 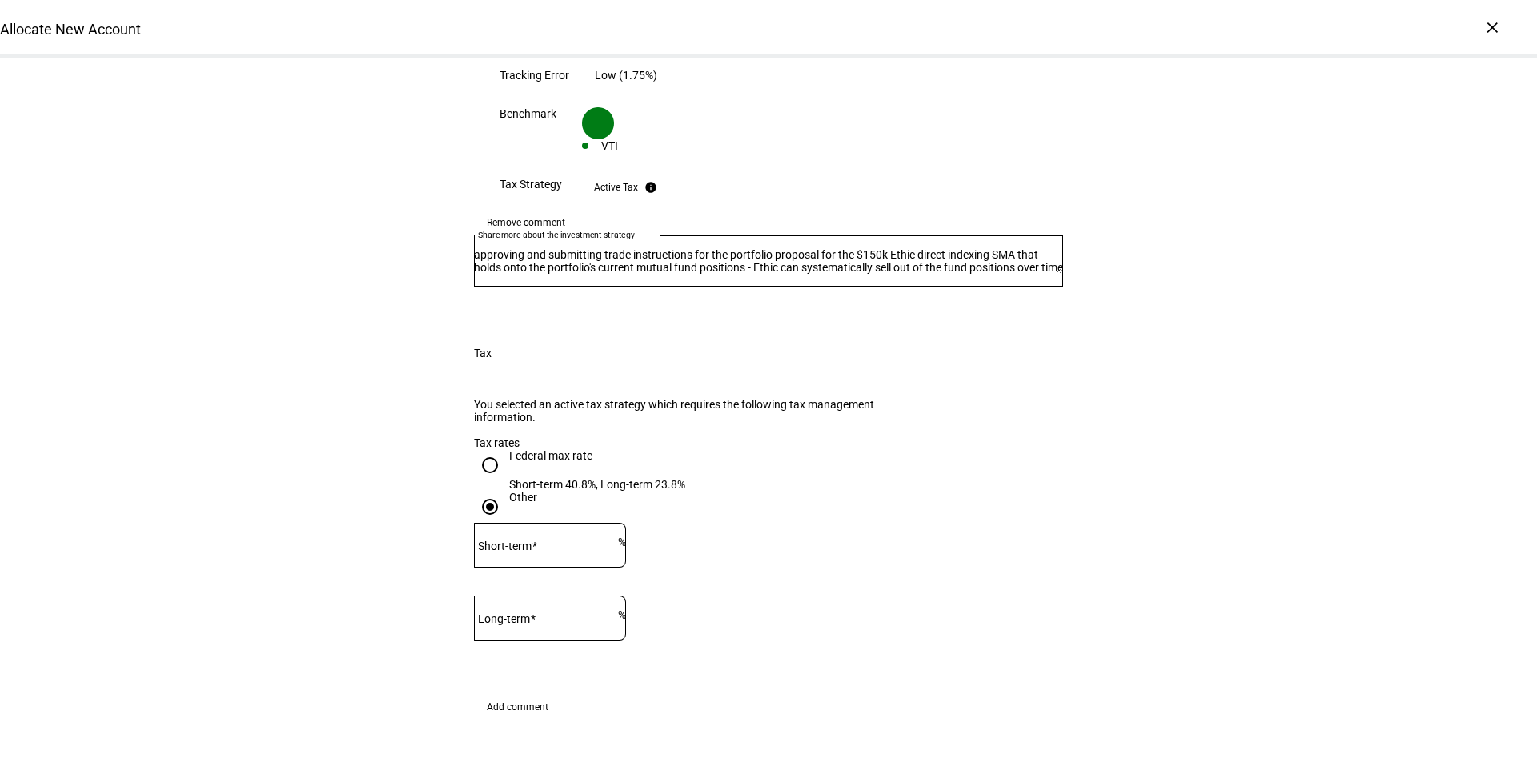 What do you see at coordinates (616, 187) in the screenshot?
I see `div: Active Tax` at bounding box center [616, 187].